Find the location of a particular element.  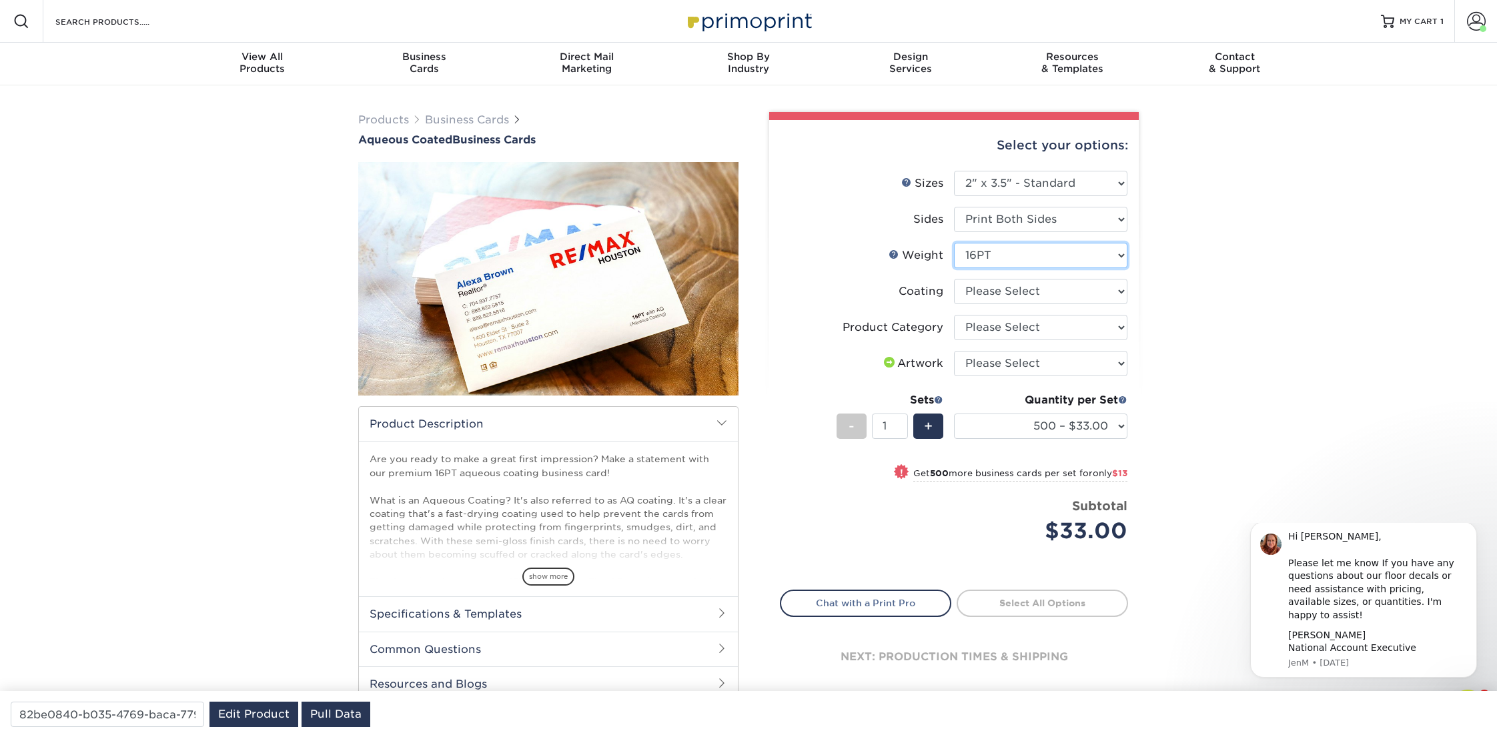

span: Aqueous Coated is located at coordinates (405, 139).